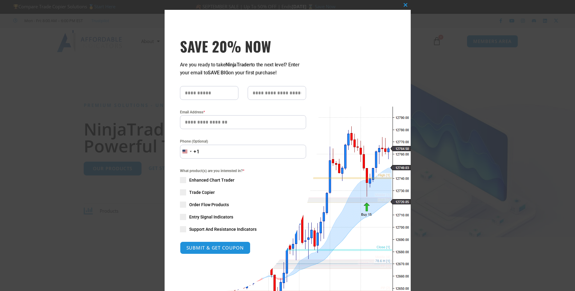 This screenshot has height=291, width=575. I want to click on label: Trade Copier, so click(243, 192).